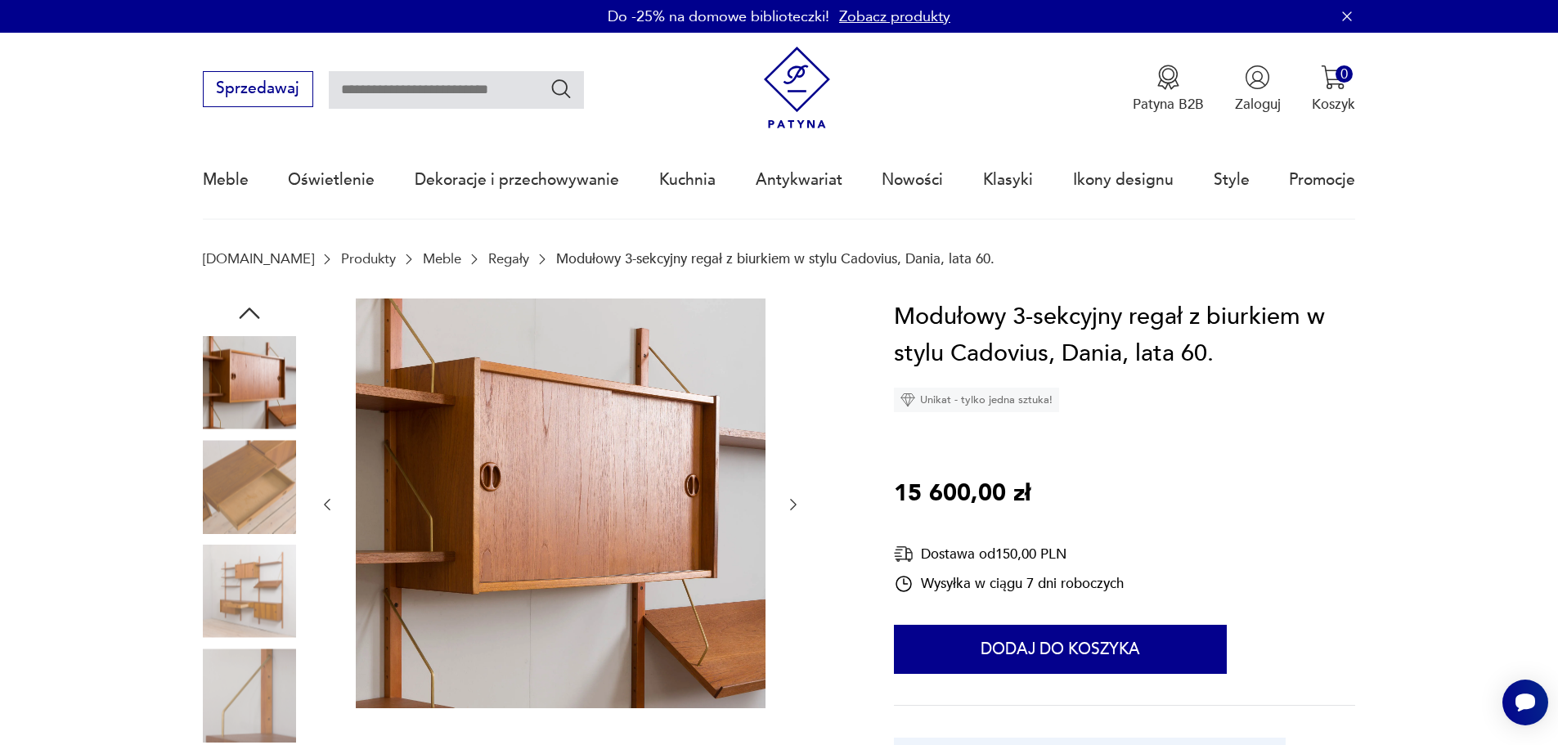 The image size is (1558, 745). I want to click on a: Ikony designu, so click(1123, 180).